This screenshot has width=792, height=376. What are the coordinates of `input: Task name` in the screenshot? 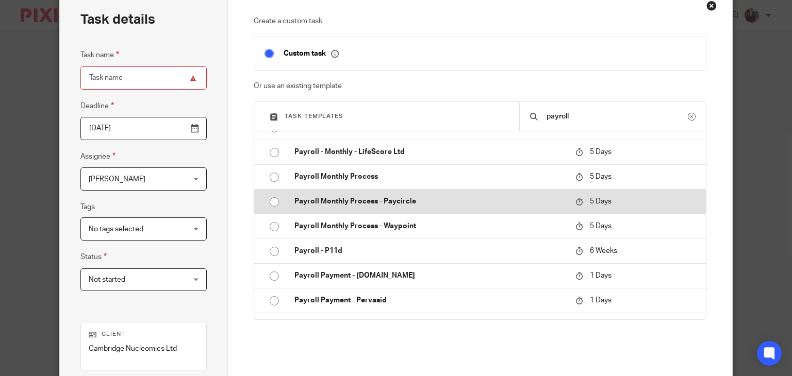 It's located at (143, 78).